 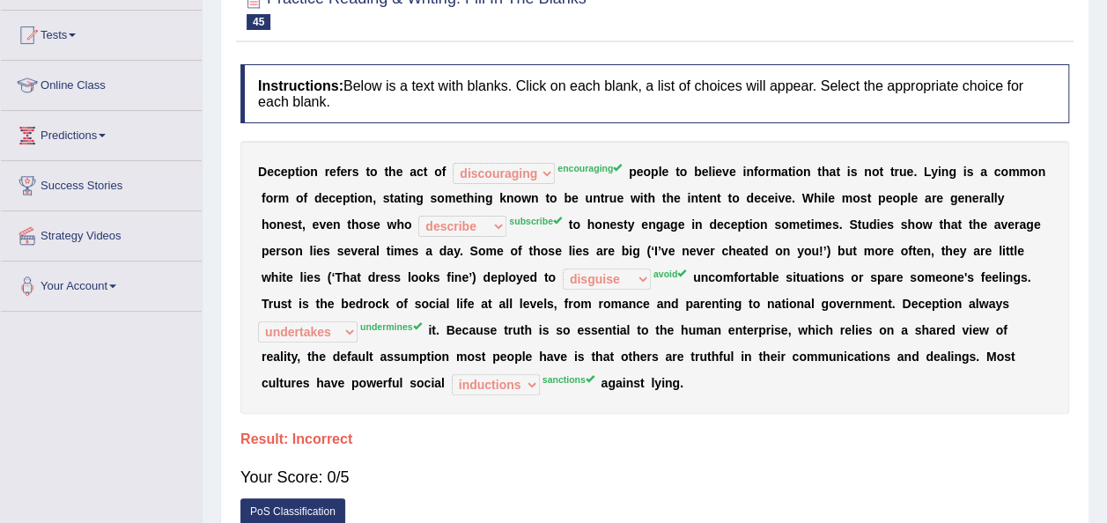 What do you see at coordinates (852, 224) in the screenshot?
I see `b: S` at bounding box center [852, 224].